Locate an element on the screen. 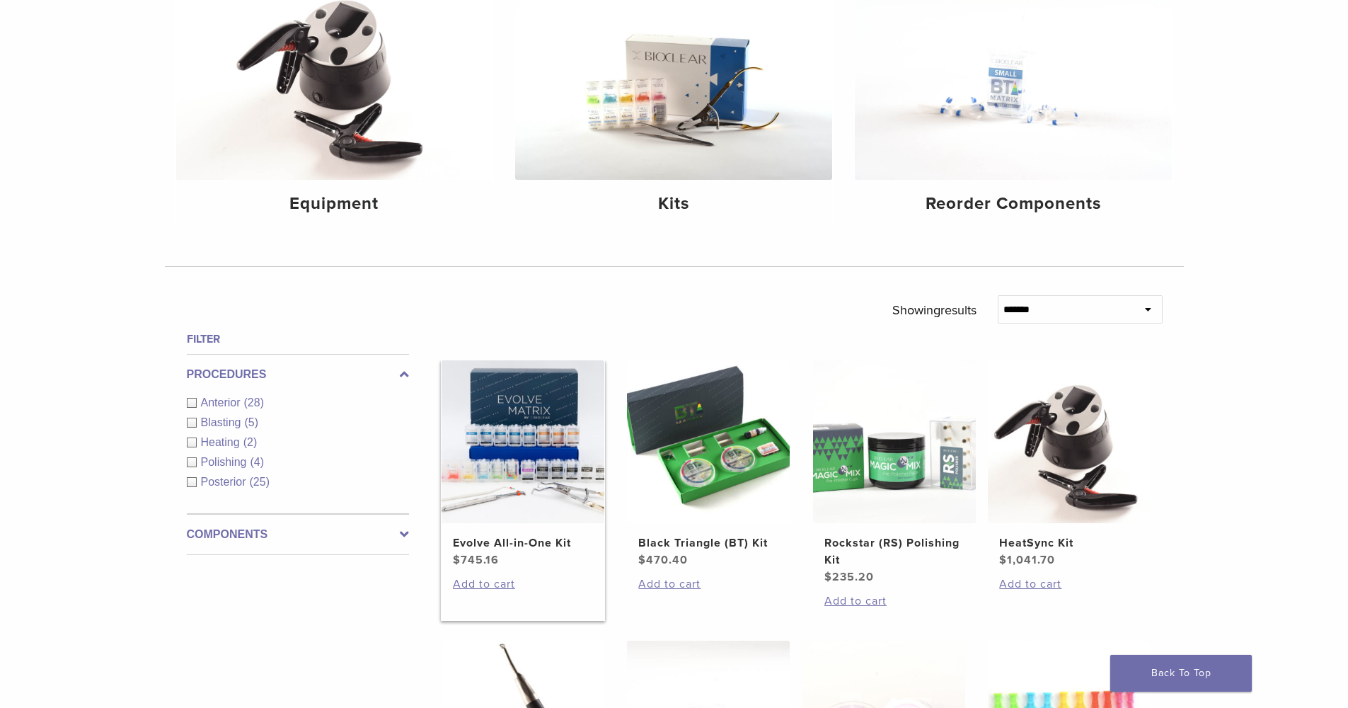  bdi: 745.16 is located at coordinates (476, 560).